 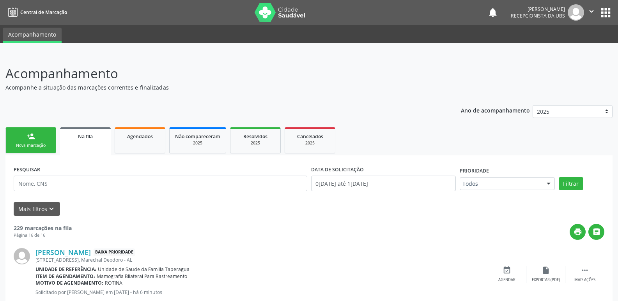 What do you see at coordinates (51, 209) in the screenshot?
I see `i: keyboard_arrow_down` at bounding box center [51, 209].